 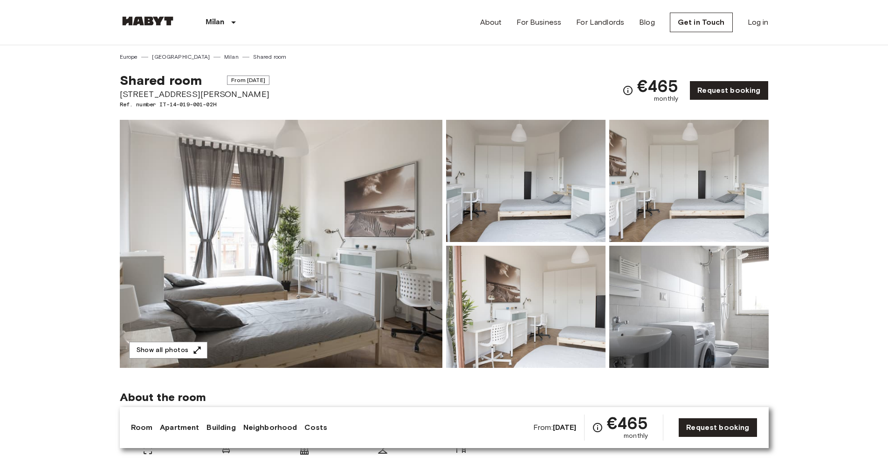 What do you see at coordinates (270, 57) in the screenshot?
I see `a: Shared room` at bounding box center [270, 57].